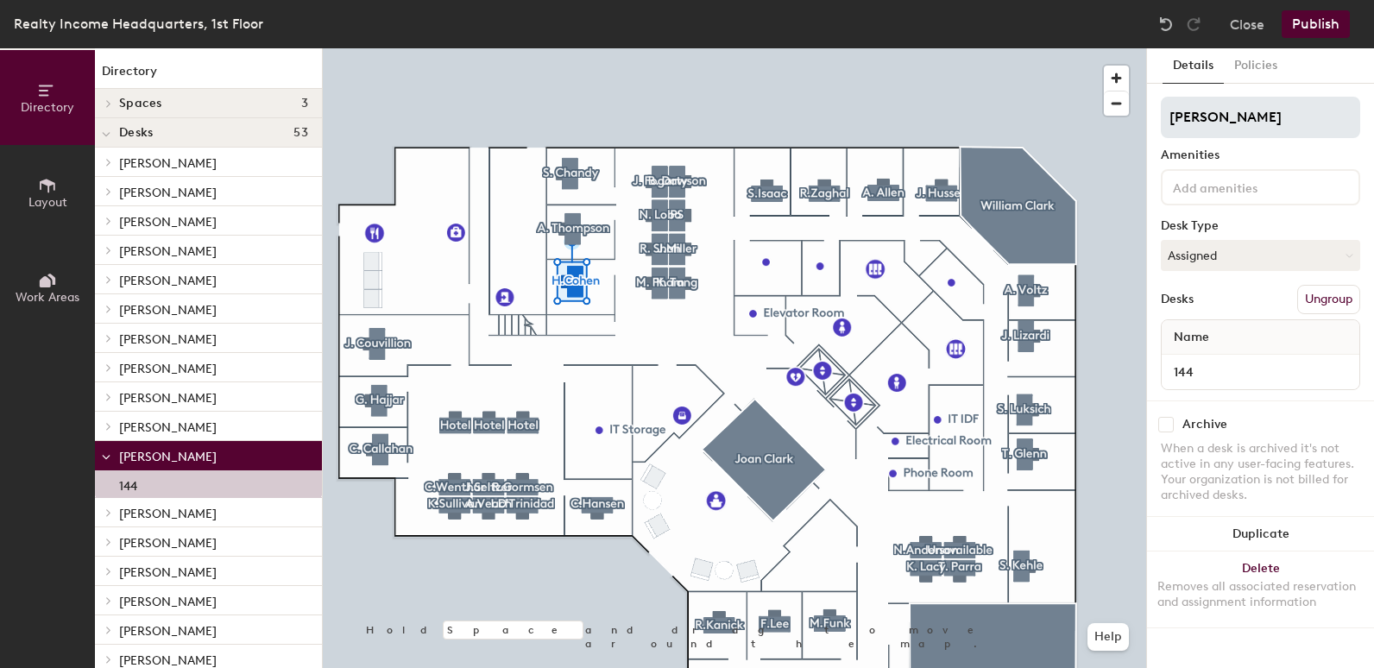 This screenshot has height=668, width=1374. Describe the element at coordinates (1177, 299) in the screenshot. I see `div: Desks` at that location.